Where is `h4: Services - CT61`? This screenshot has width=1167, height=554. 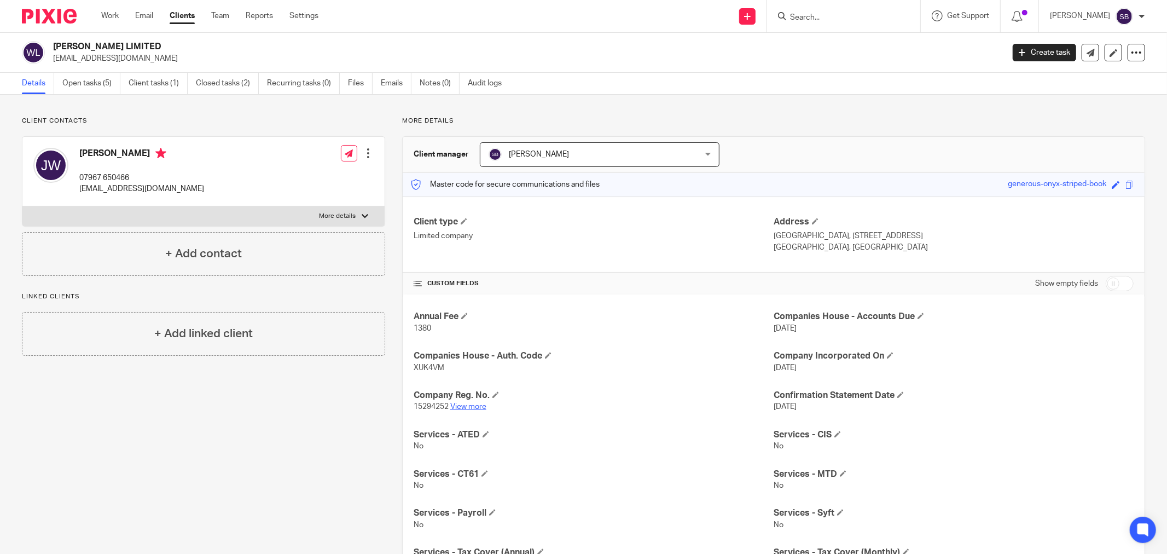 h4: Services - CT61 is located at coordinates (594, 474).